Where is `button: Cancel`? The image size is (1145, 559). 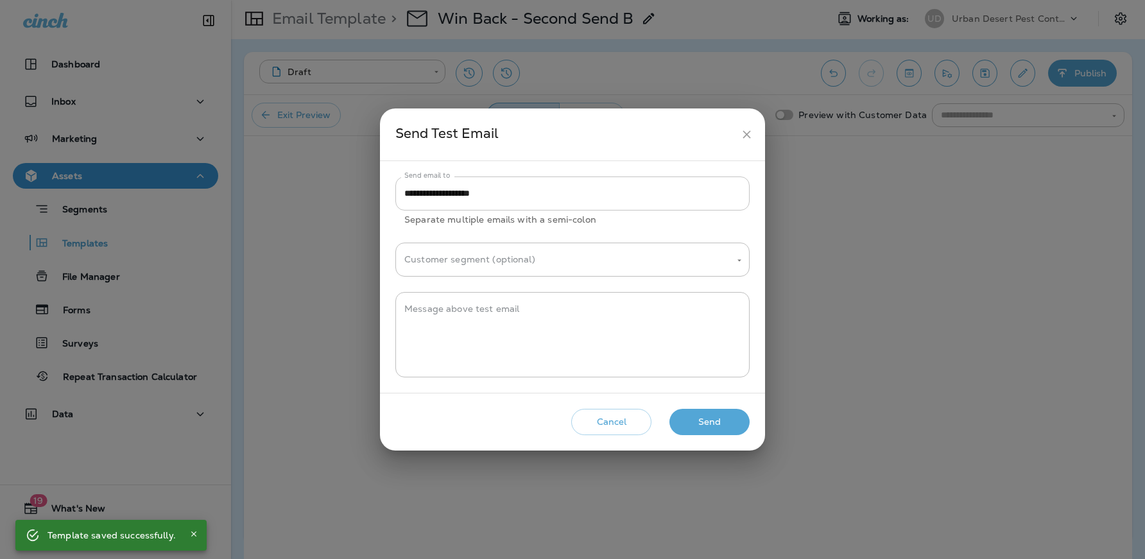 button: Cancel is located at coordinates (611, 422).